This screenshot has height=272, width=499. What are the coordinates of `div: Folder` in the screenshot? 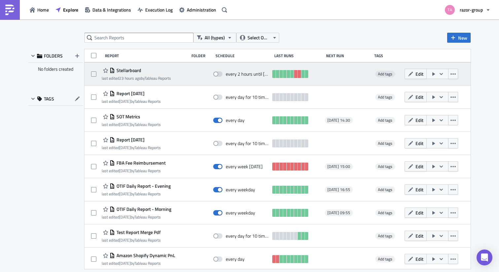 It's located at (202, 55).